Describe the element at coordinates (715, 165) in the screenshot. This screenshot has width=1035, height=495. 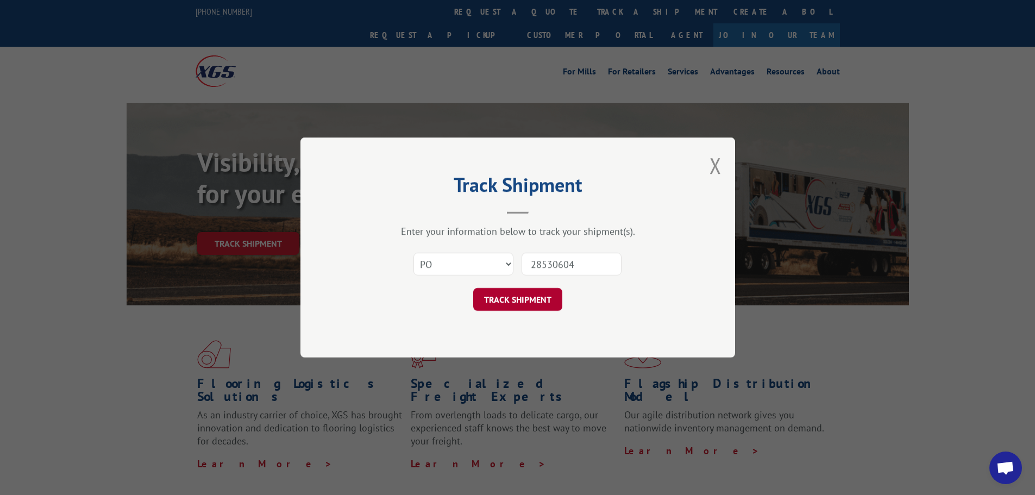
I see `button: Close modal` at that location.